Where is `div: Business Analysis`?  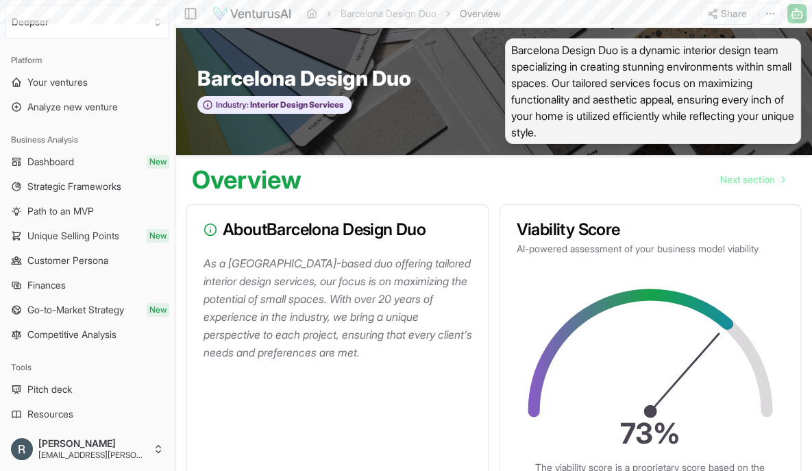 div: Business Analysis is located at coordinates (87, 140).